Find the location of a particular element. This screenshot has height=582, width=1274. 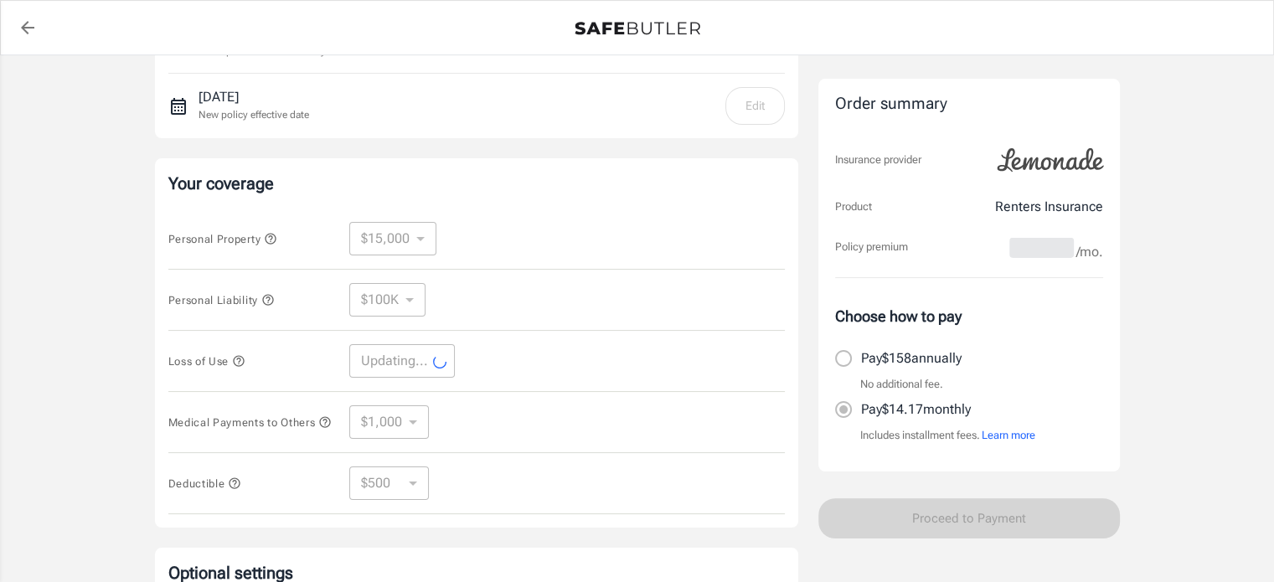

img: Lemonade is located at coordinates (1051, 160).